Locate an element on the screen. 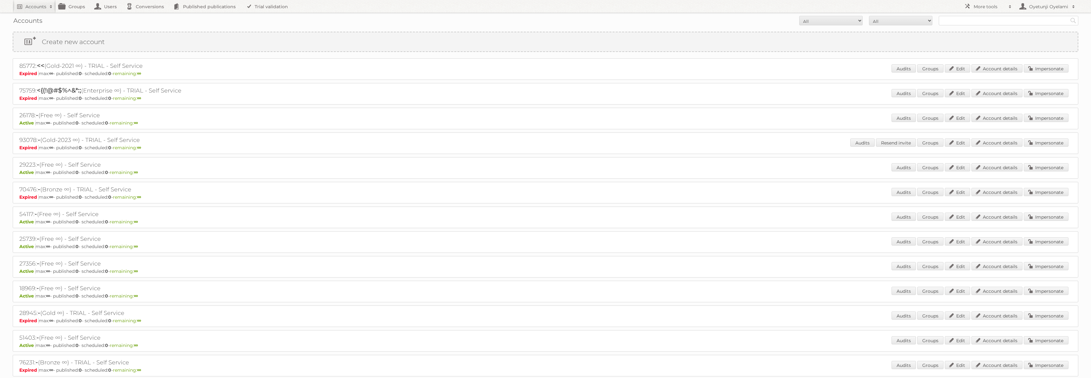  h2: 75759: (Enterprise ∞) - TRIAL - Self Service is located at coordinates (130, 91).